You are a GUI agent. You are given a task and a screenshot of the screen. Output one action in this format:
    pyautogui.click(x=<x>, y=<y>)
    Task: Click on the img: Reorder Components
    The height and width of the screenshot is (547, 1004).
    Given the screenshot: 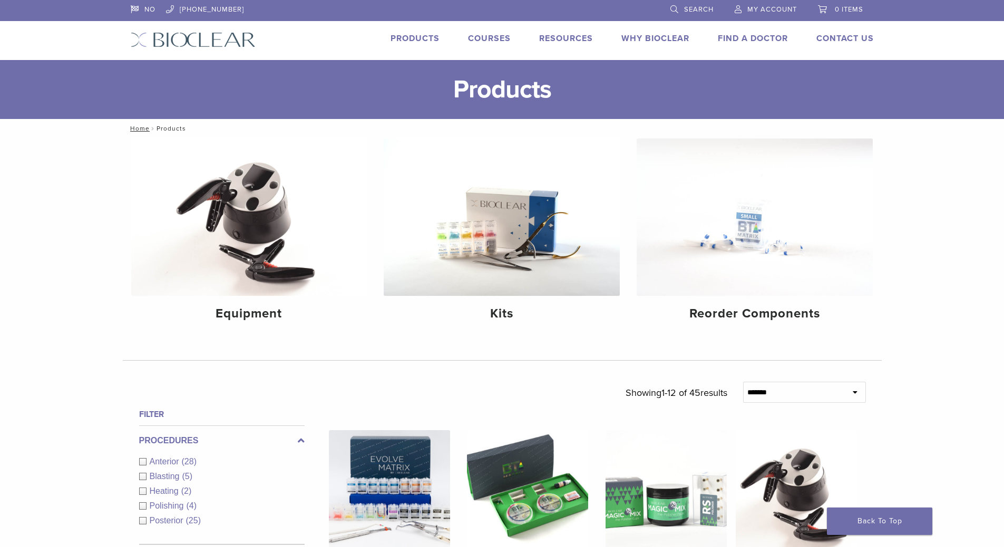 What is the action you would take?
    pyautogui.click(x=755, y=217)
    